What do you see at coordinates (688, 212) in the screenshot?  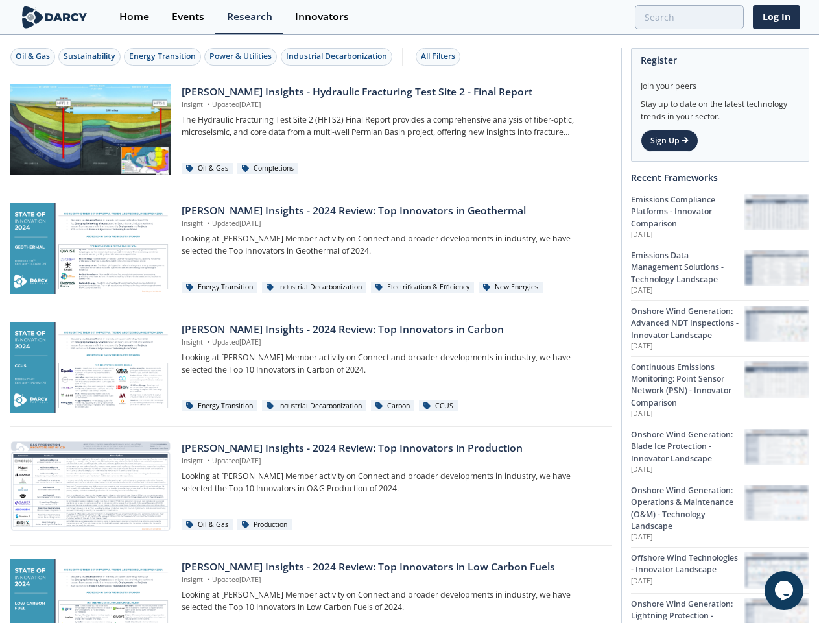 I see `div: Emissions Compliance Platforms - Innovator Comparison` at bounding box center [688, 212].